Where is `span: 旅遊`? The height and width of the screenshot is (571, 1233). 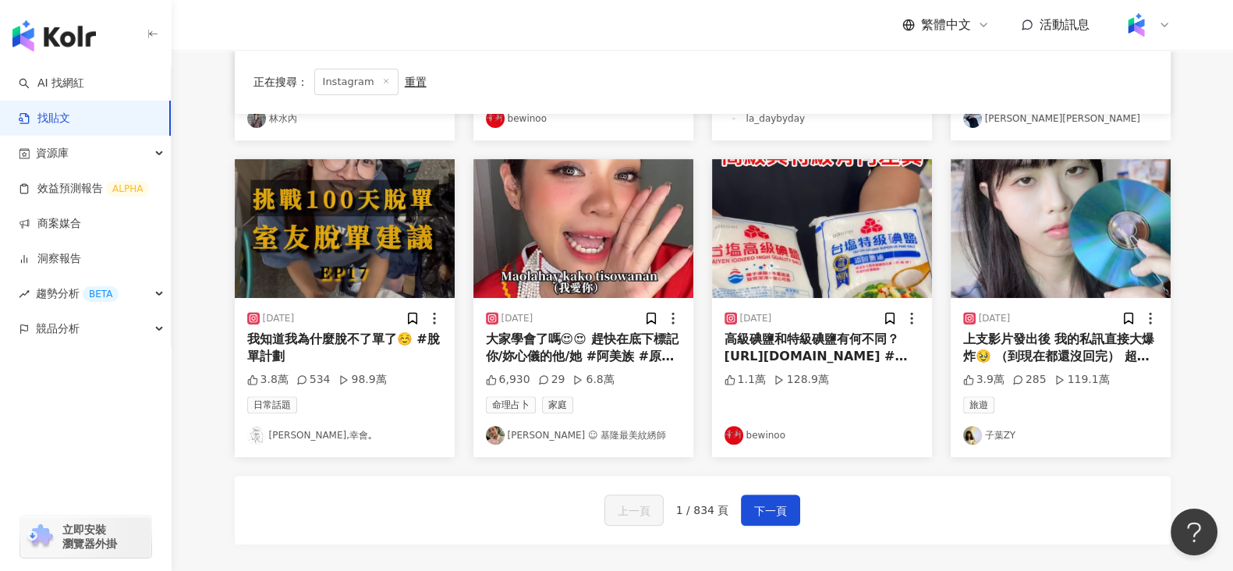
span: 旅遊 is located at coordinates (979, 405).